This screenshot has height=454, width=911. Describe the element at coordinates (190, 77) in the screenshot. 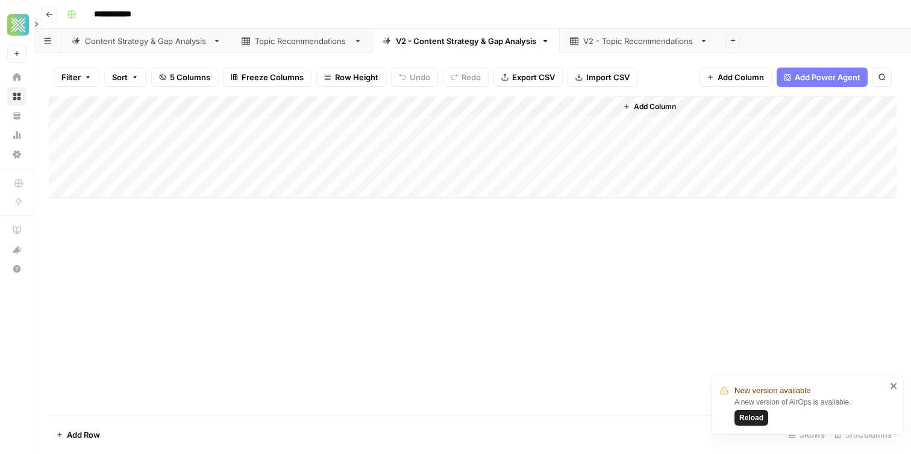

I see `span: 5 Columns` at that location.